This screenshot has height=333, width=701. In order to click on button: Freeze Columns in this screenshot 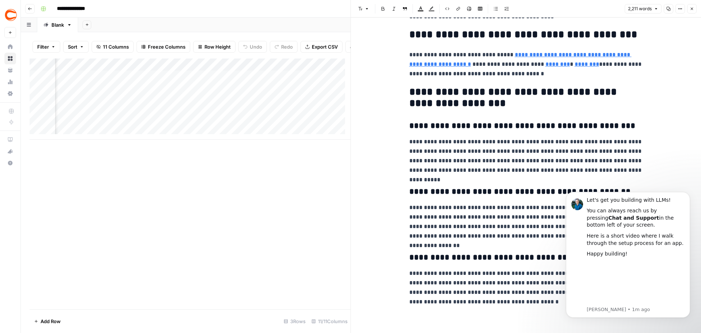, I will do `click(163, 47)`.